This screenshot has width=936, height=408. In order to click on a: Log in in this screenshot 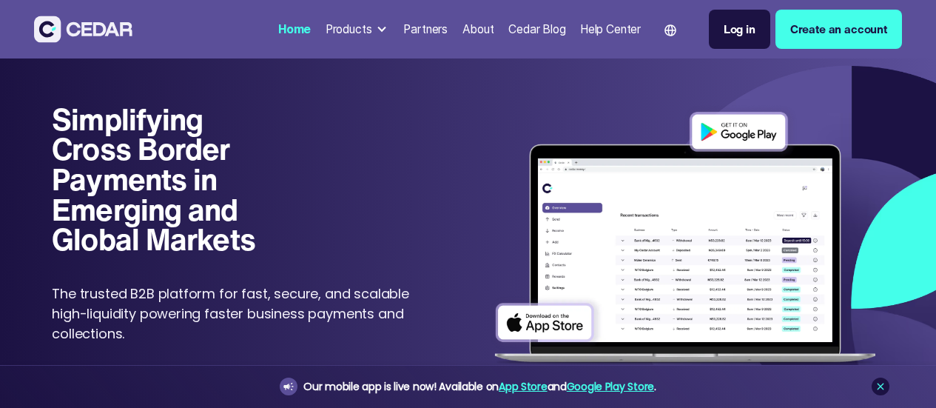, I will do `click(739, 29)`.